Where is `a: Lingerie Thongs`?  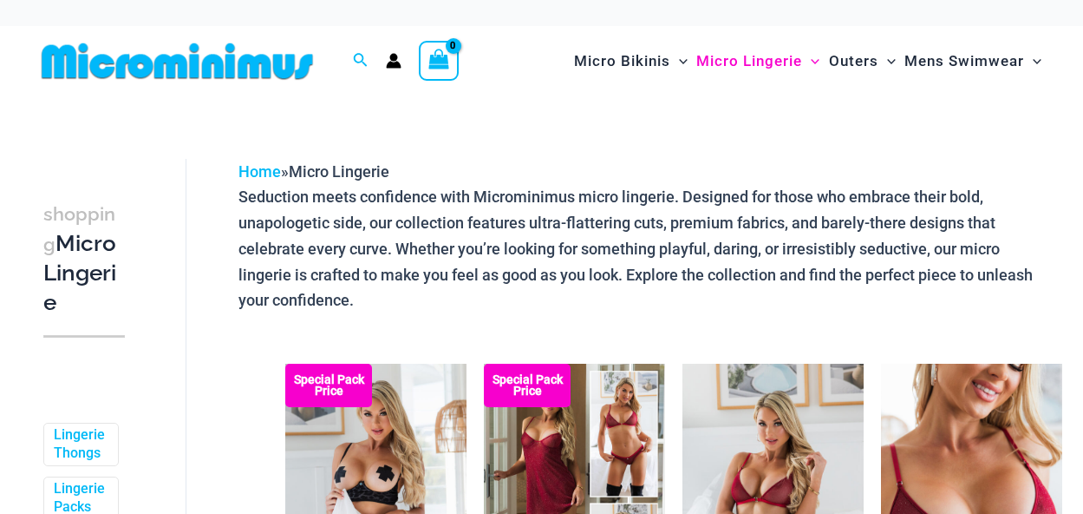
a: Lingerie Thongs is located at coordinates (79, 444).